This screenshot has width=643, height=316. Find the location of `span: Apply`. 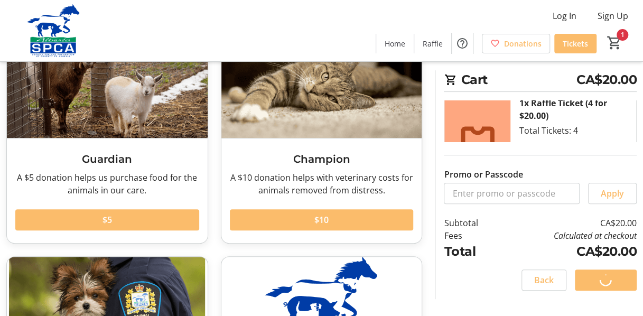

span: Apply is located at coordinates (612, 193).